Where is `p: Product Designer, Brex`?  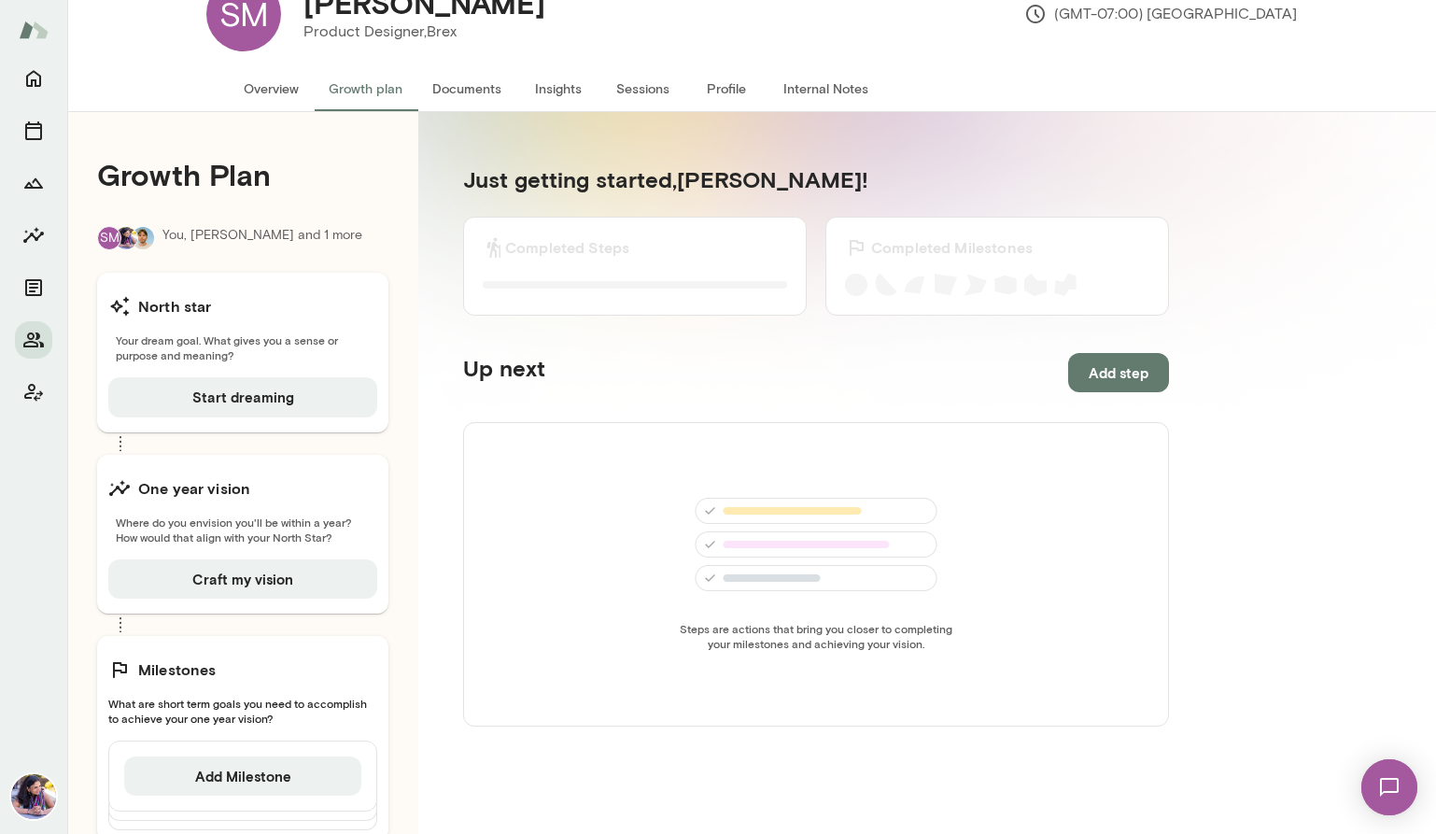 p: Product Designer, Brex is located at coordinates (424, 32).